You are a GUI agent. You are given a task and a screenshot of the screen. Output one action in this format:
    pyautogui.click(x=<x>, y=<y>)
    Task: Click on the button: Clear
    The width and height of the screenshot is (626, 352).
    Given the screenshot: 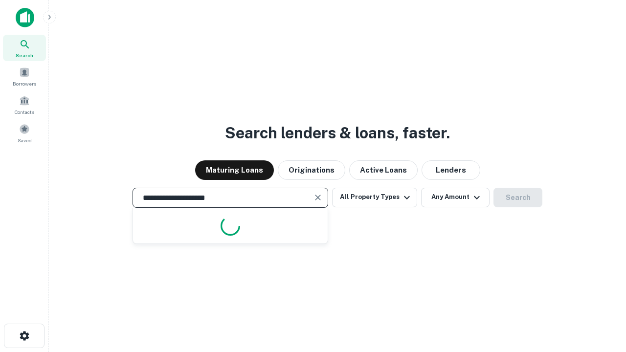 What is the action you would take?
    pyautogui.click(x=318, y=197)
    